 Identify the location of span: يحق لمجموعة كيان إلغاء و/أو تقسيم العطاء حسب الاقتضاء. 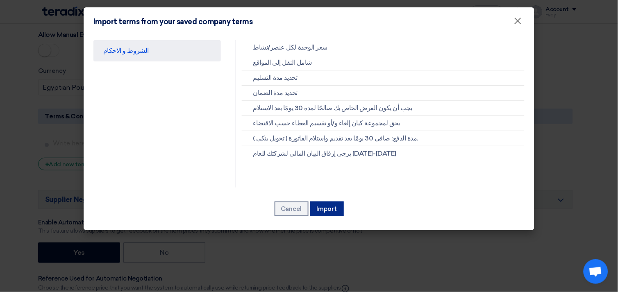
(327, 123).